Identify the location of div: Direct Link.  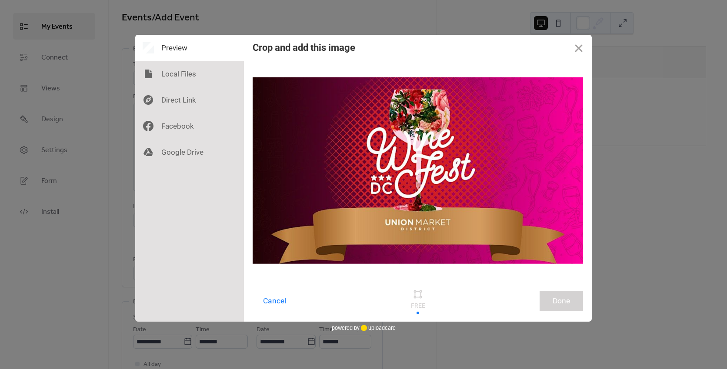
(189, 100).